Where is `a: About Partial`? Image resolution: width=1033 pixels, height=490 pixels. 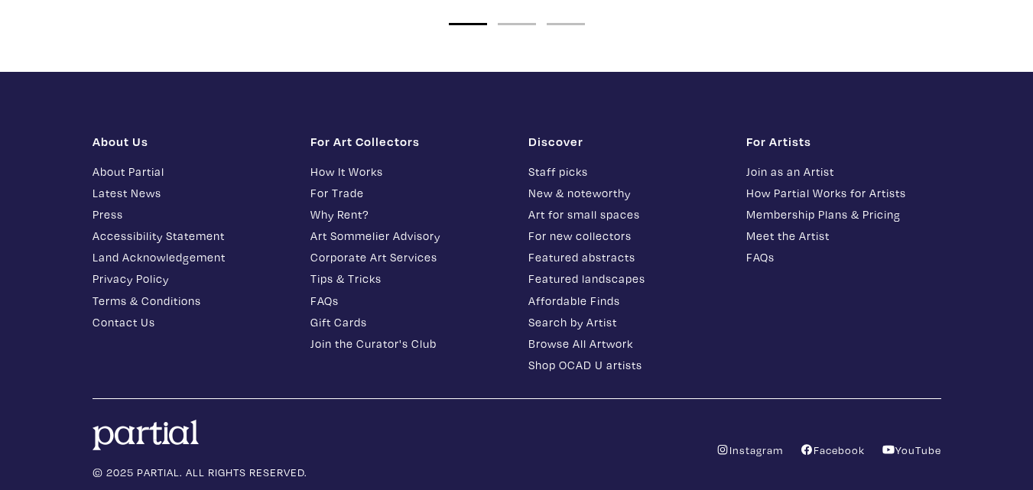
a: About Partial is located at coordinates (190, 171).